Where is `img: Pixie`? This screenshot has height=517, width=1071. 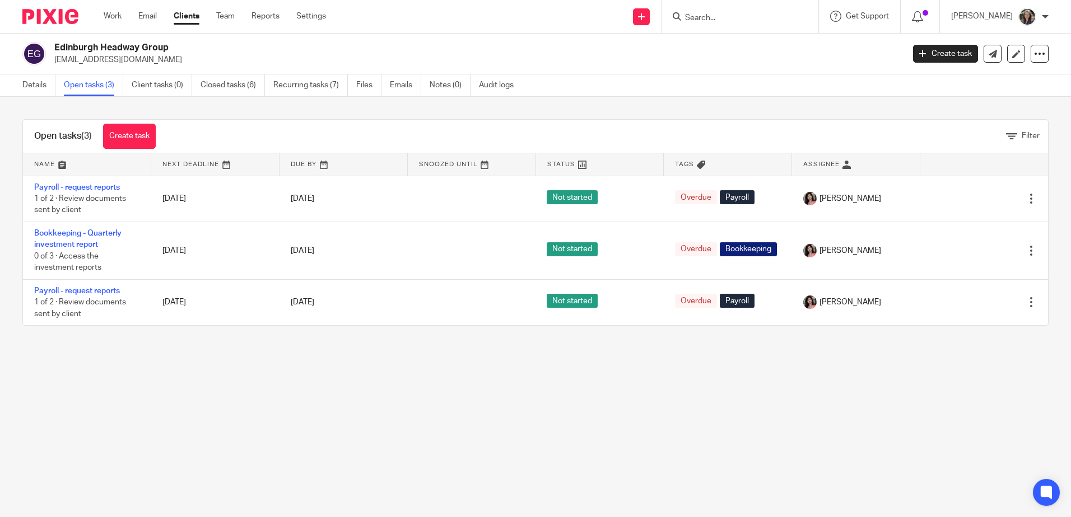 img: Pixie is located at coordinates (50, 16).